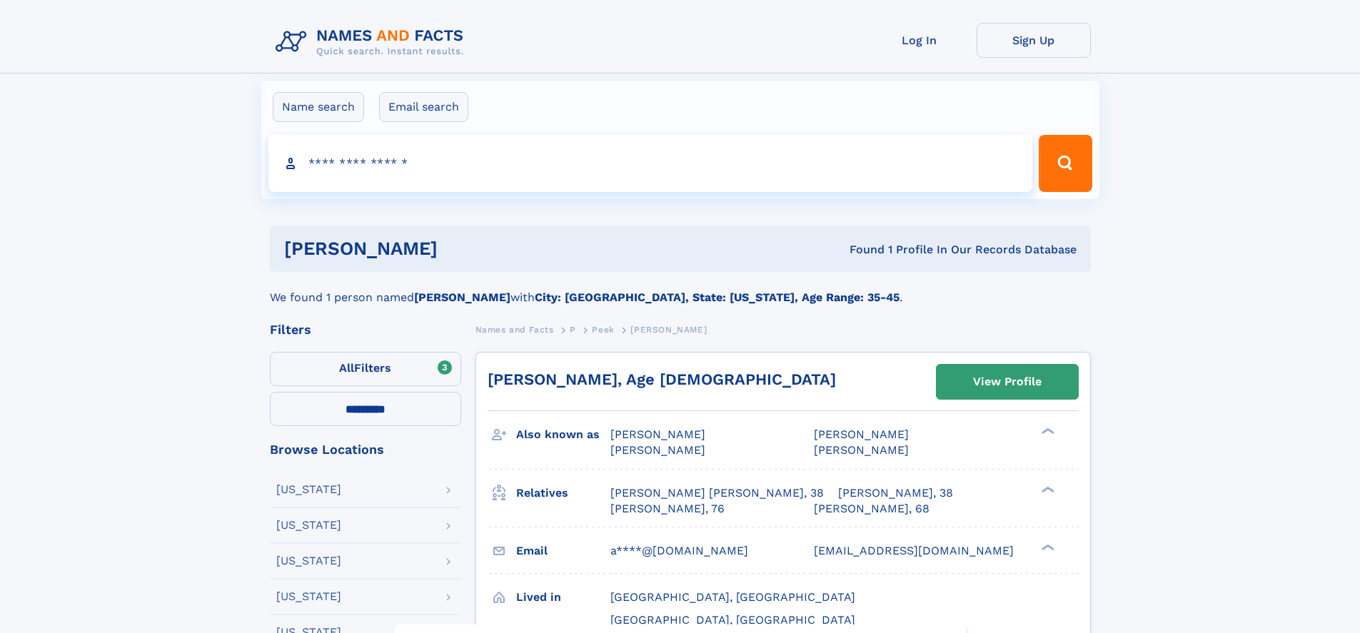 This screenshot has width=1360, height=633. I want to click on div: Filters, so click(366, 330).